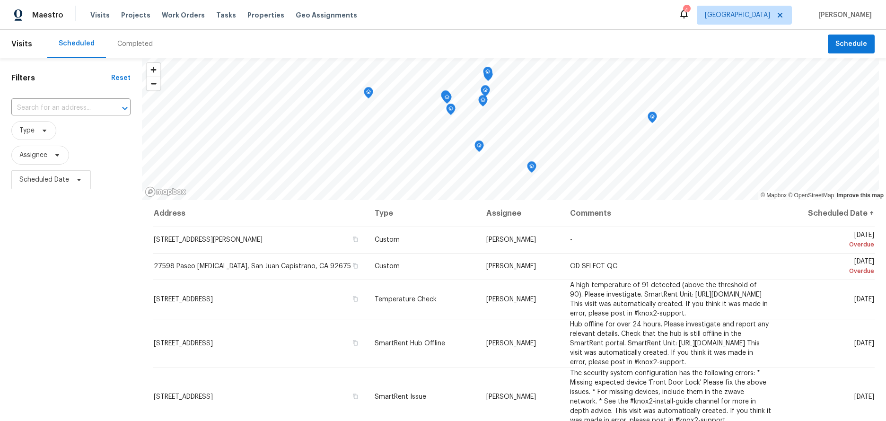  What do you see at coordinates (400, 397) in the screenshot?
I see `span: SmartRent Issue` at bounding box center [400, 397].